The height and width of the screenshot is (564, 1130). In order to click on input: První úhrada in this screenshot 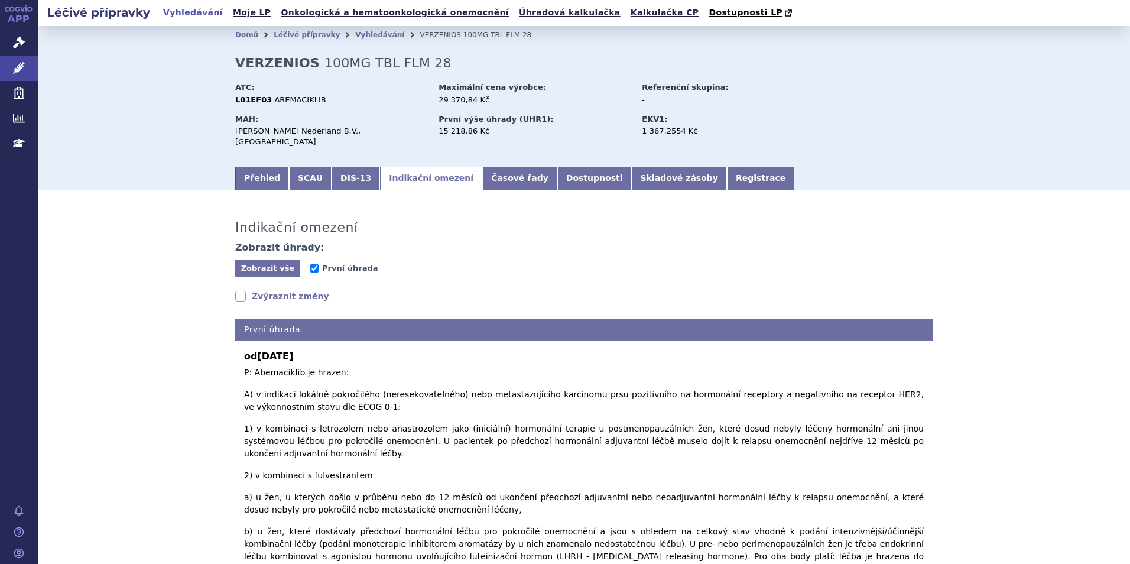, I will do `click(314, 268)`.